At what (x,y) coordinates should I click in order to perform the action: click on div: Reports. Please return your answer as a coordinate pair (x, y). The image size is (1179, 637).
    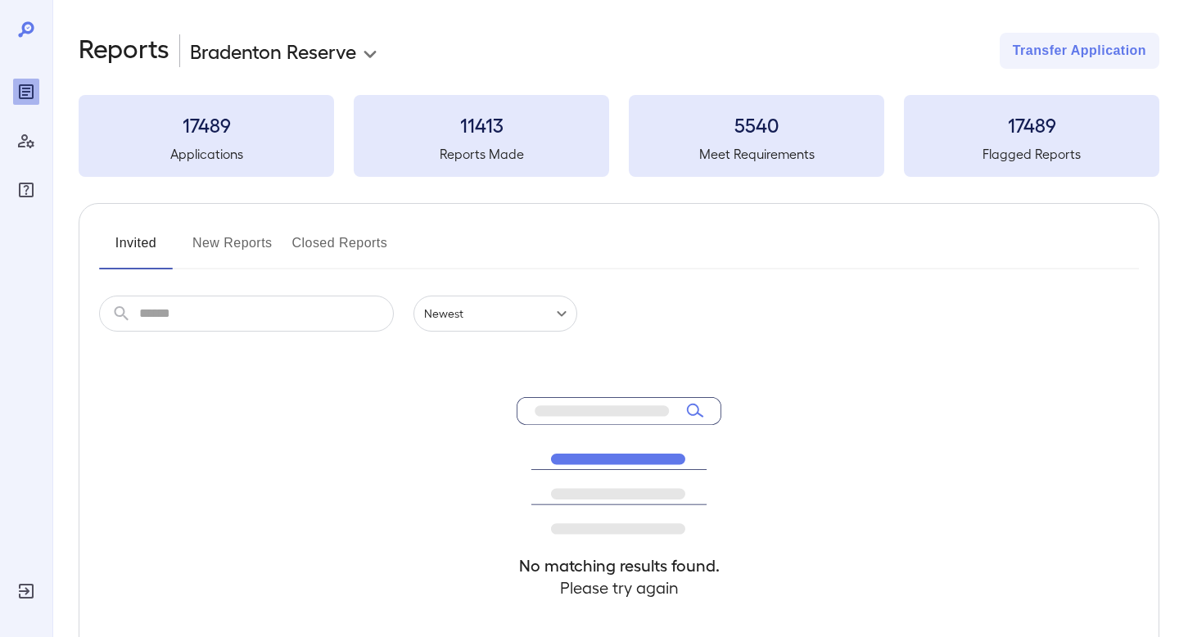
    Looking at the image, I should click on (26, 92).